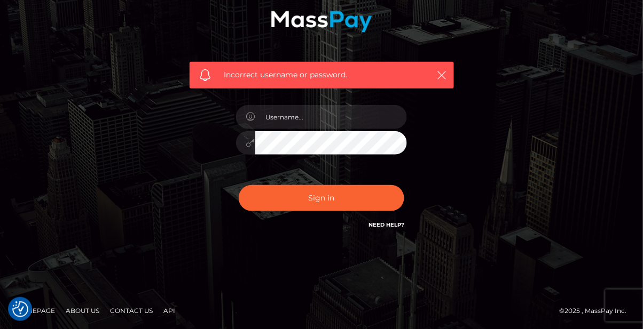 This screenshot has height=329, width=643. What do you see at coordinates (131, 311) in the screenshot?
I see `a: Contact Us` at bounding box center [131, 311].